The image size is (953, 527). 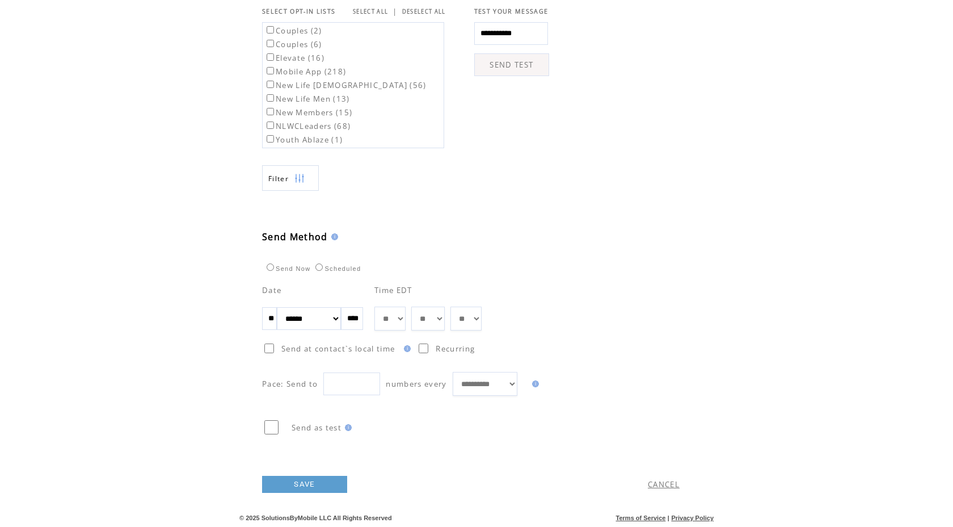 What do you see at coordinates (270, 43) in the screenshot?
I see `input: Couples (6)` at bounding box center [270, 43].